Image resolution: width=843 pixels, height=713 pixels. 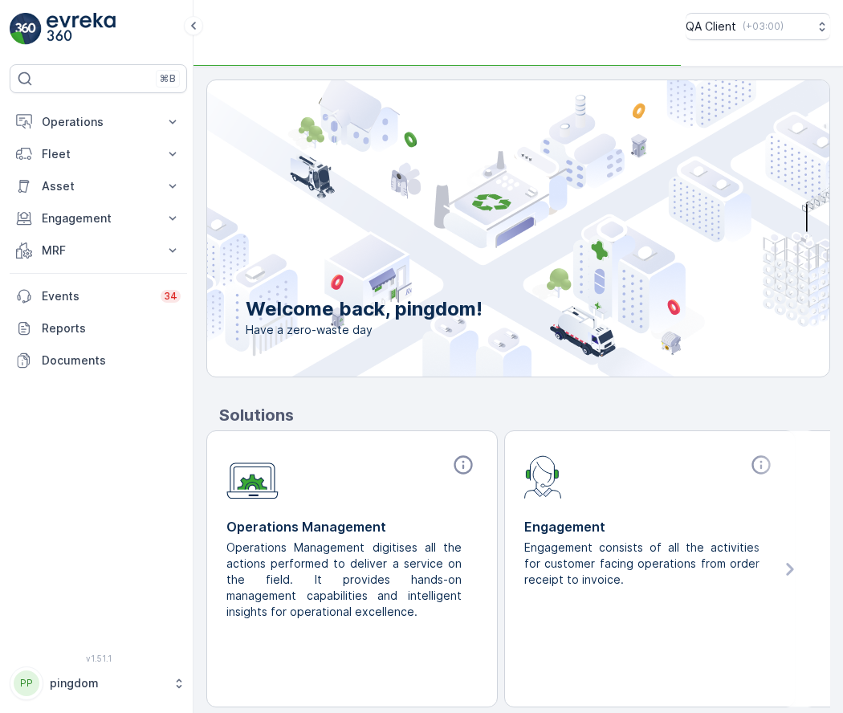 I want to click on button: Engagement, so click(x=98, y=218).